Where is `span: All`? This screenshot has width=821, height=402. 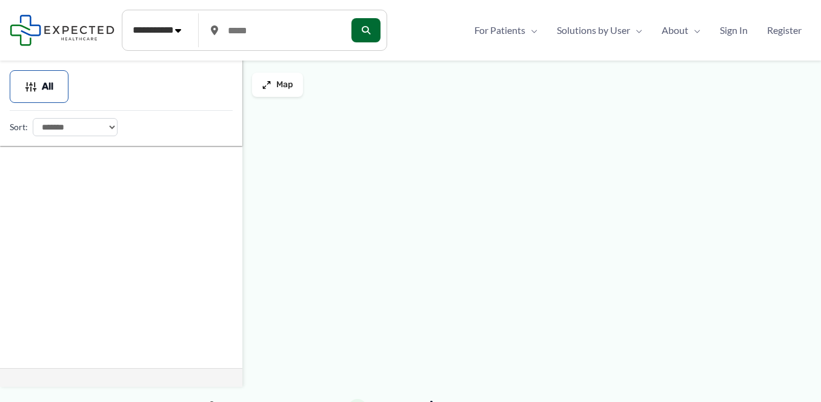
span: All is located at coordinates (47, 87).